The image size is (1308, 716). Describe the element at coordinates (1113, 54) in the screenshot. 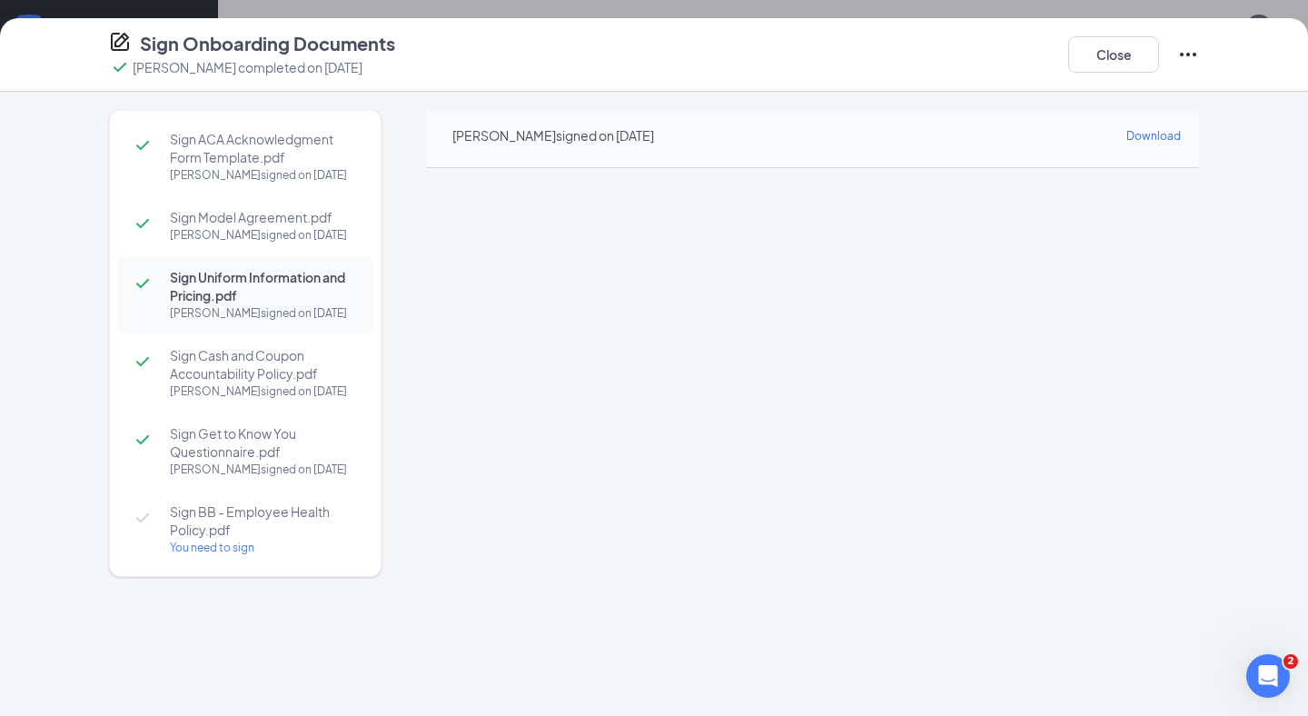

I see `button: Close` at that location.